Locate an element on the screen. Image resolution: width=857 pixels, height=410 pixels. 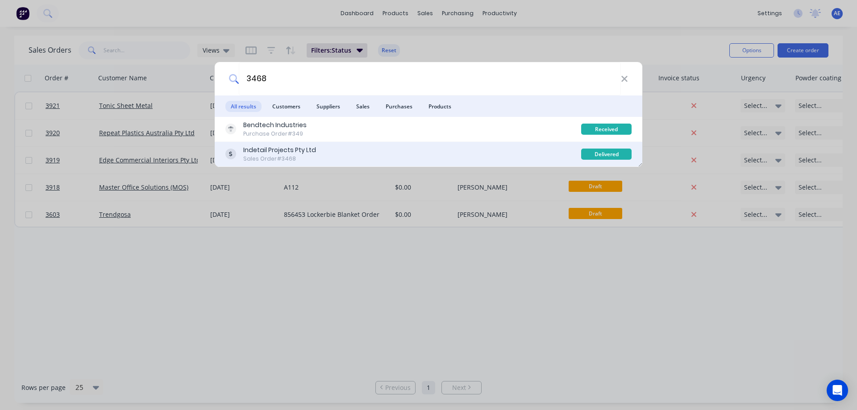
span: All results is located at coordinates (243, 106).